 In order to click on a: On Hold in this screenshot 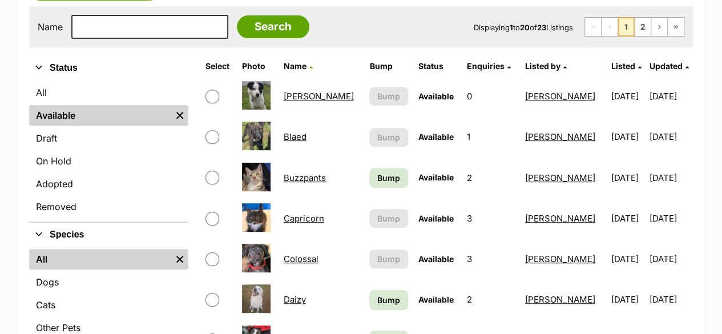, I will do `click(108, 161)`.